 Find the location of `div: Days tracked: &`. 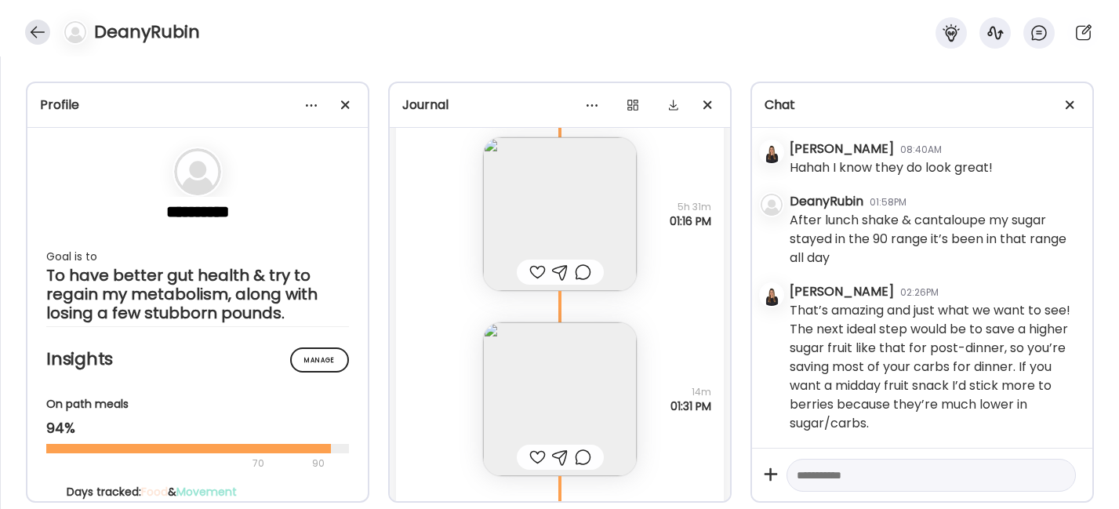

div: Days tracked: & is located at coordinates (198, 492).